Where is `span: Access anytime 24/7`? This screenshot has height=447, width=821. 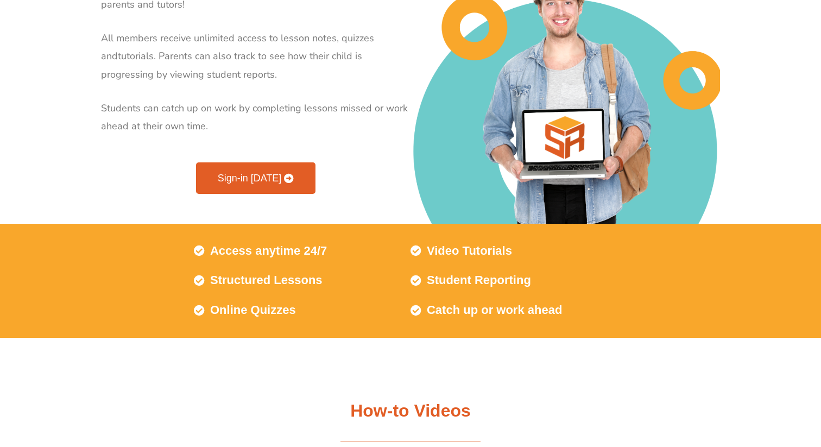 span: Access anytime 24/7 is located at coordinates (267, 251).